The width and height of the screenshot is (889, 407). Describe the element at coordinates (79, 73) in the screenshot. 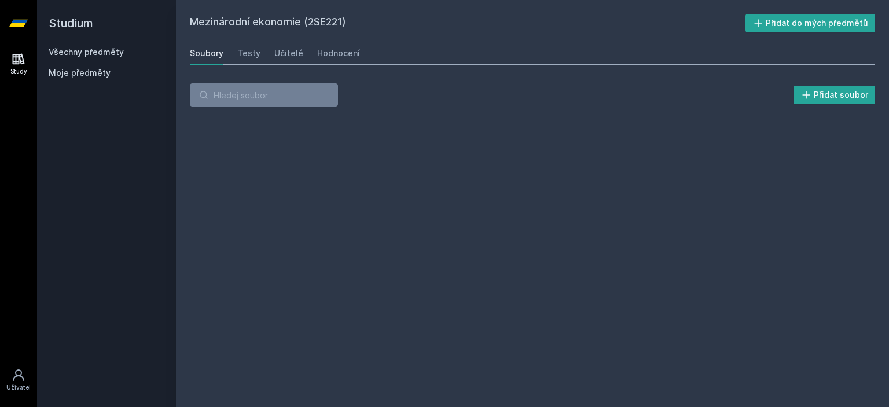

I see `span: Moje předměty` at that location.